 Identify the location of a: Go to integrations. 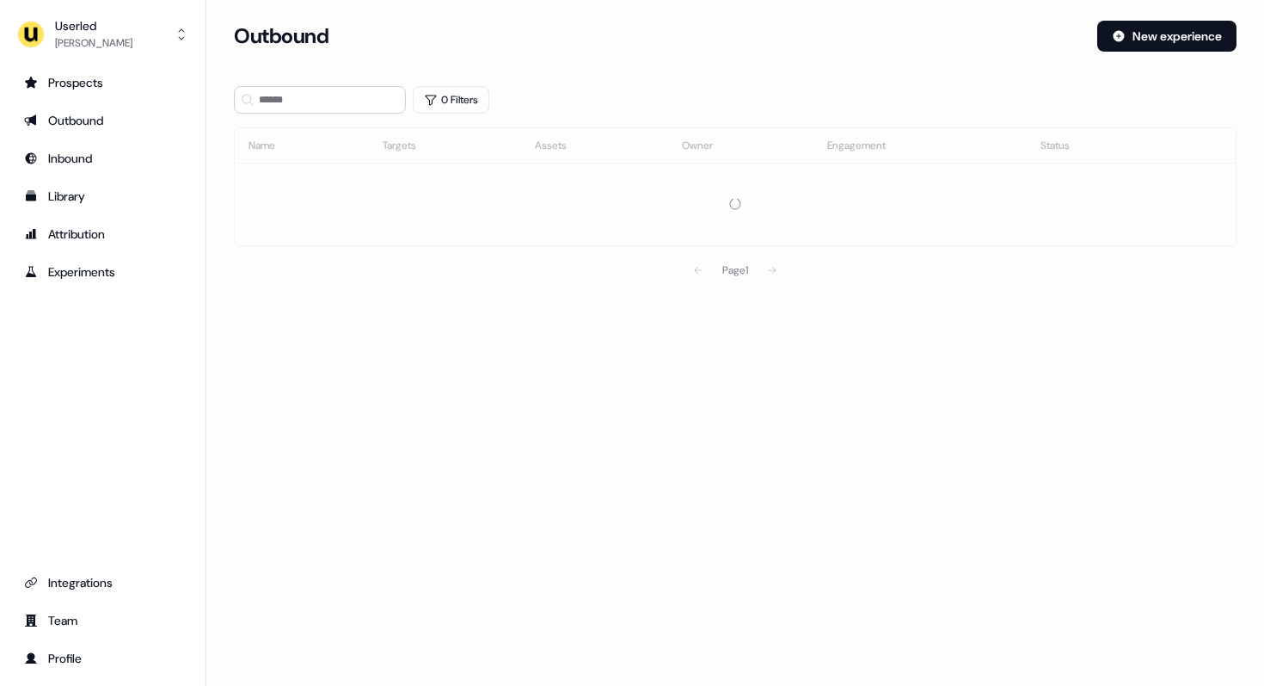
(102, 582).